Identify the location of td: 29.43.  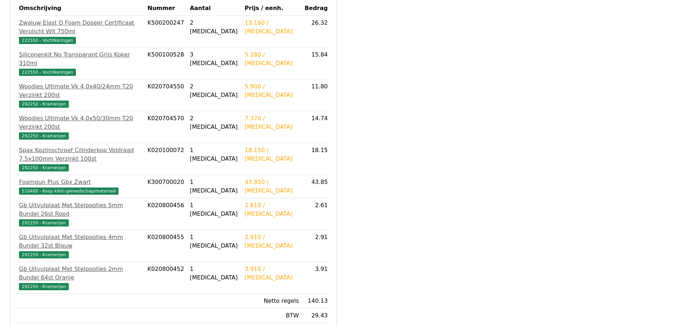
(316, 316).